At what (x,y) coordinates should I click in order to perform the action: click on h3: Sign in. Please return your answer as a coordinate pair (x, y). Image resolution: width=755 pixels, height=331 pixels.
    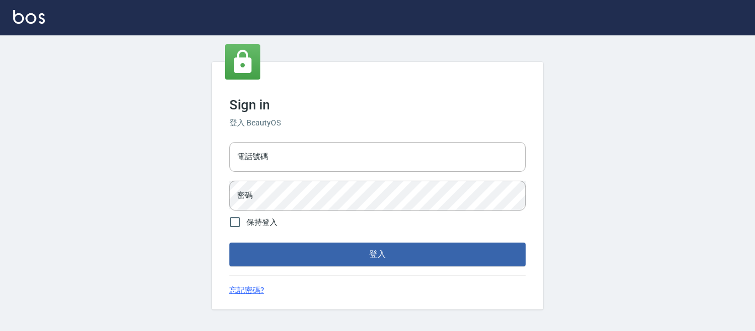
    Looking at the image, I should click on (378, 105).